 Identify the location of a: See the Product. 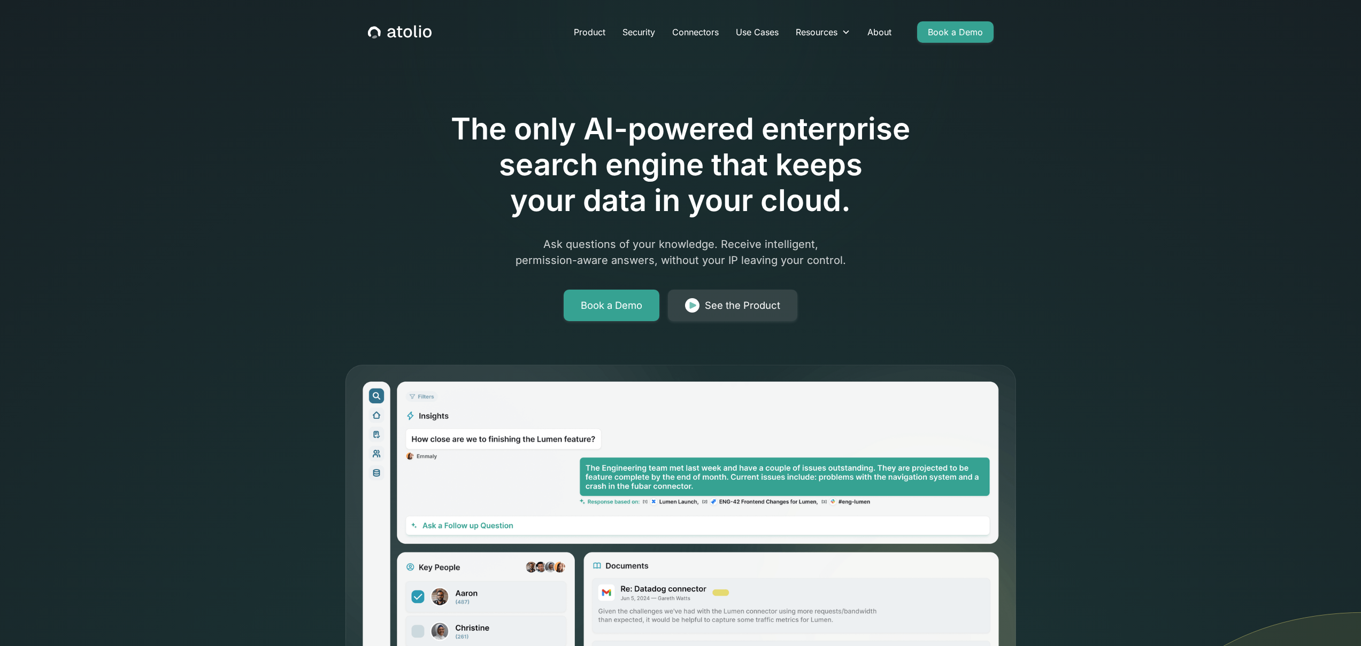
(732, 306).